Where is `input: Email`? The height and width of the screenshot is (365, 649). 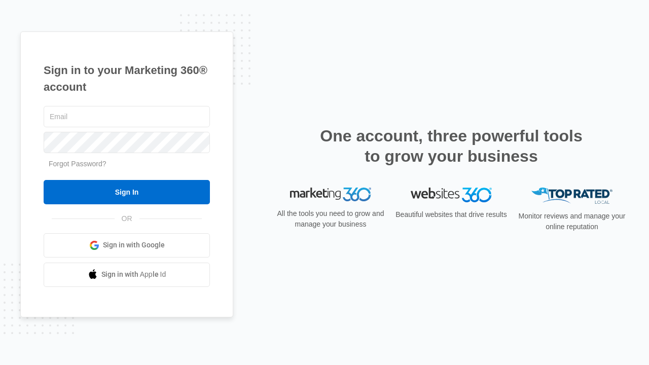
input: Email is located at coordinates (127, 117).